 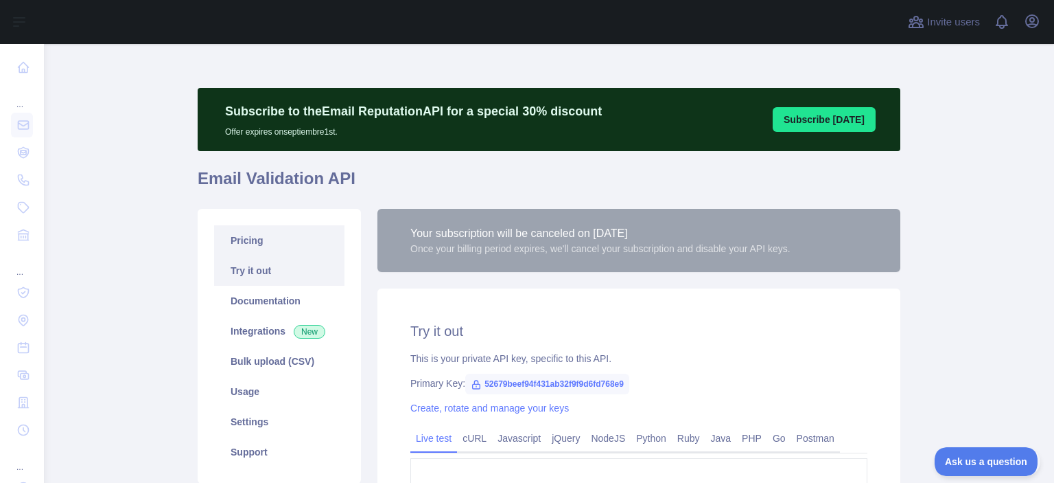 I want to click on a: Javascript, so click(x=519, y=438).